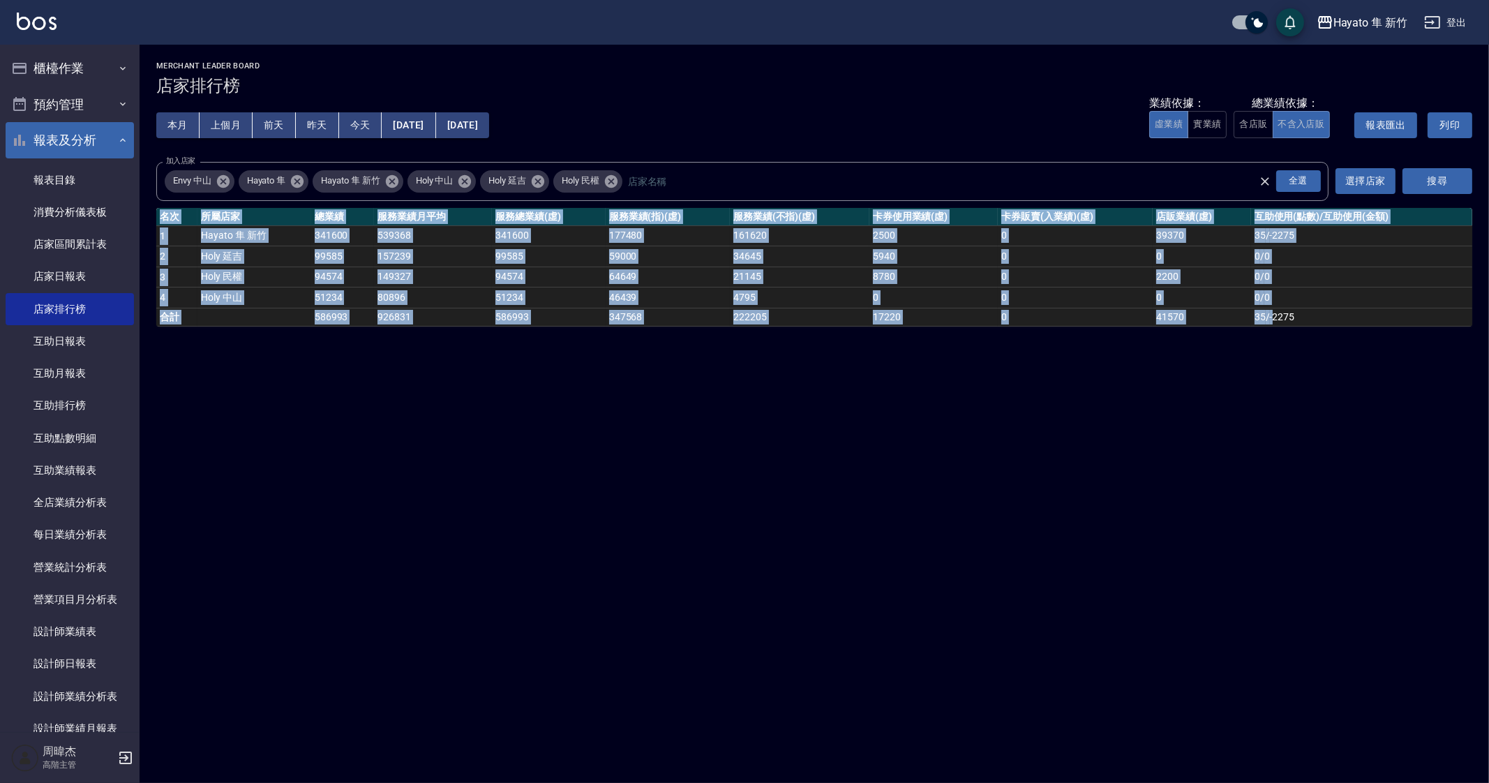  Describe the element at coordinates (1202, 236) in the screenshot. I see `td: 39370` at that location.